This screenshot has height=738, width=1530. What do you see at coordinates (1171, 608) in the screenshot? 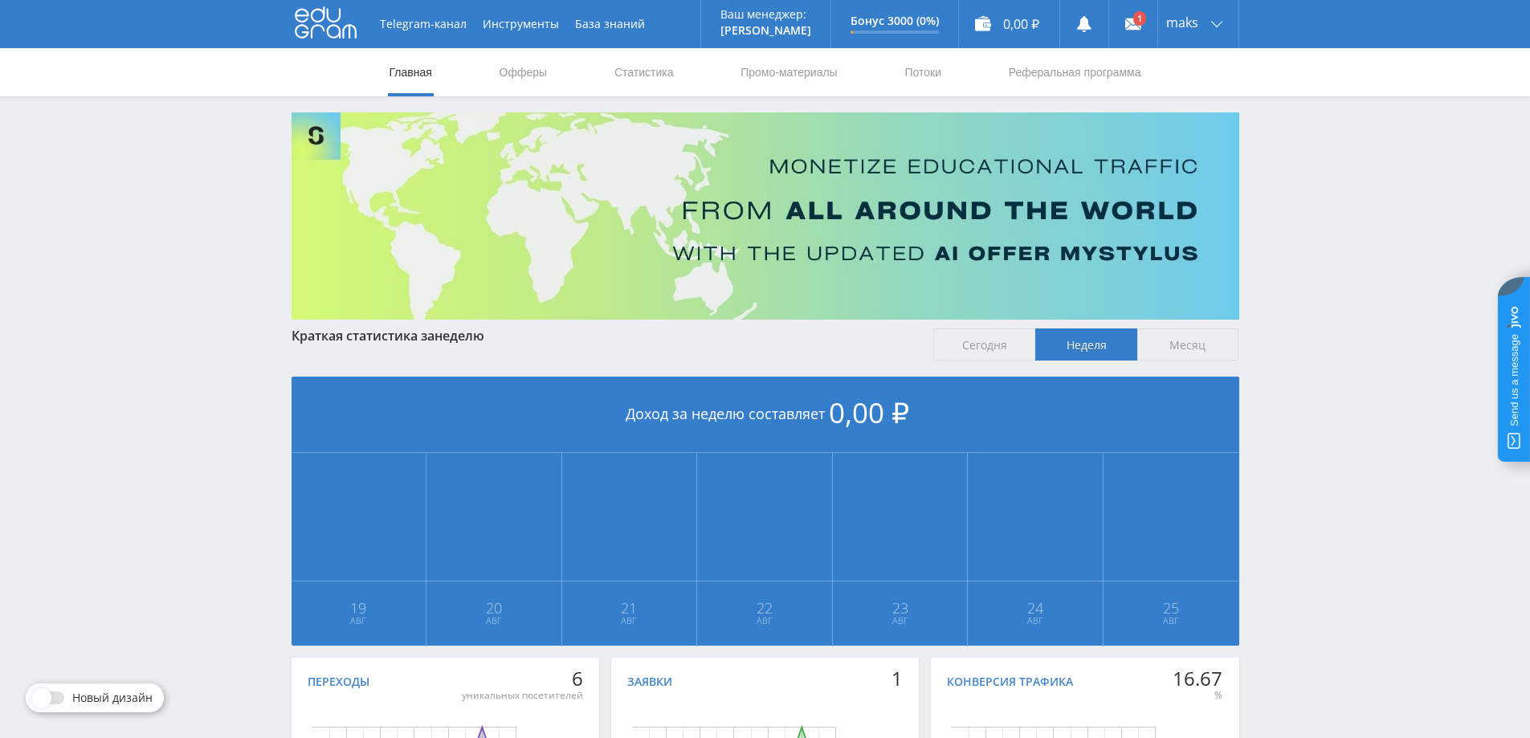
I see `span: 25` at bounding box center [1171, 608].